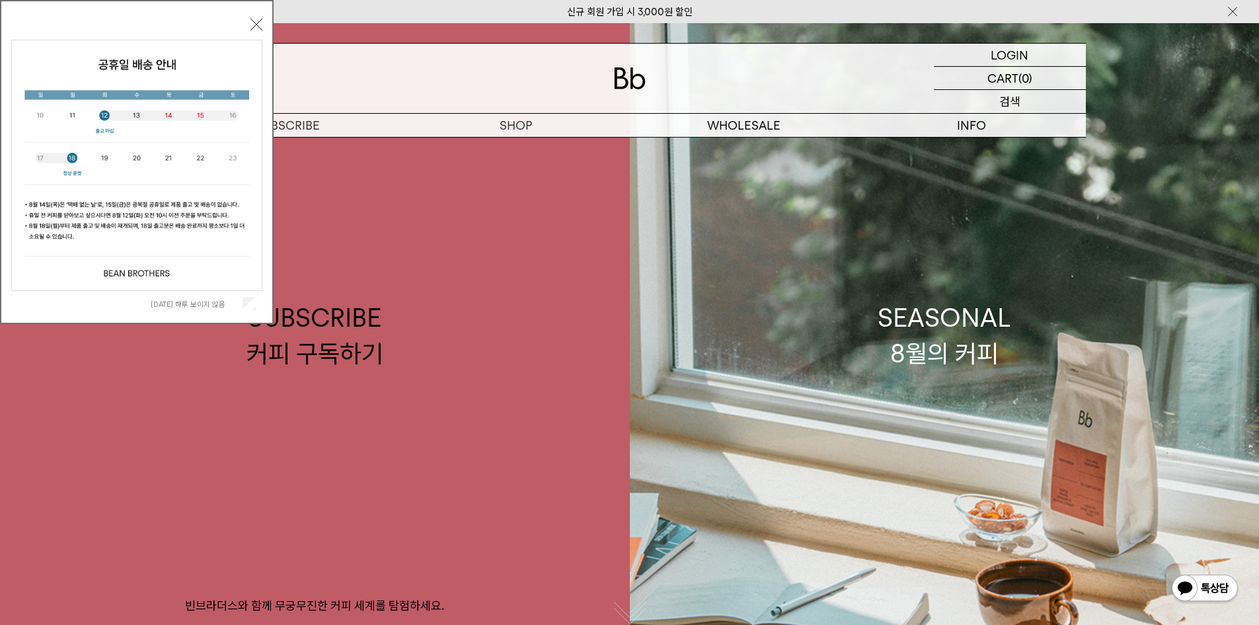 The width and height of the screenshot is (1259, 625). Describe the element at coordinates (630, 12) in the screenshot. I see `a: 신규 회원 가입 시 3,000원 할인` at that location.